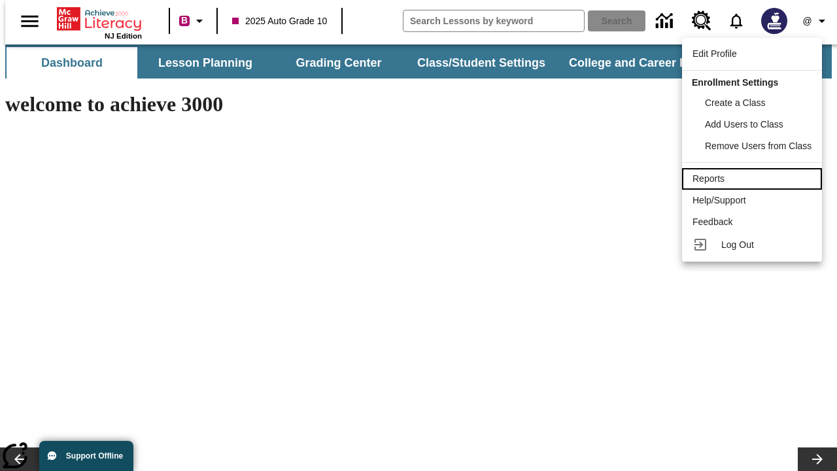 This screenshot has width=837, height=471. What do you see at coordinates (744, 124) in the screenshot?
I see `span: Add Users to Class` at bounding box center [744, 124].